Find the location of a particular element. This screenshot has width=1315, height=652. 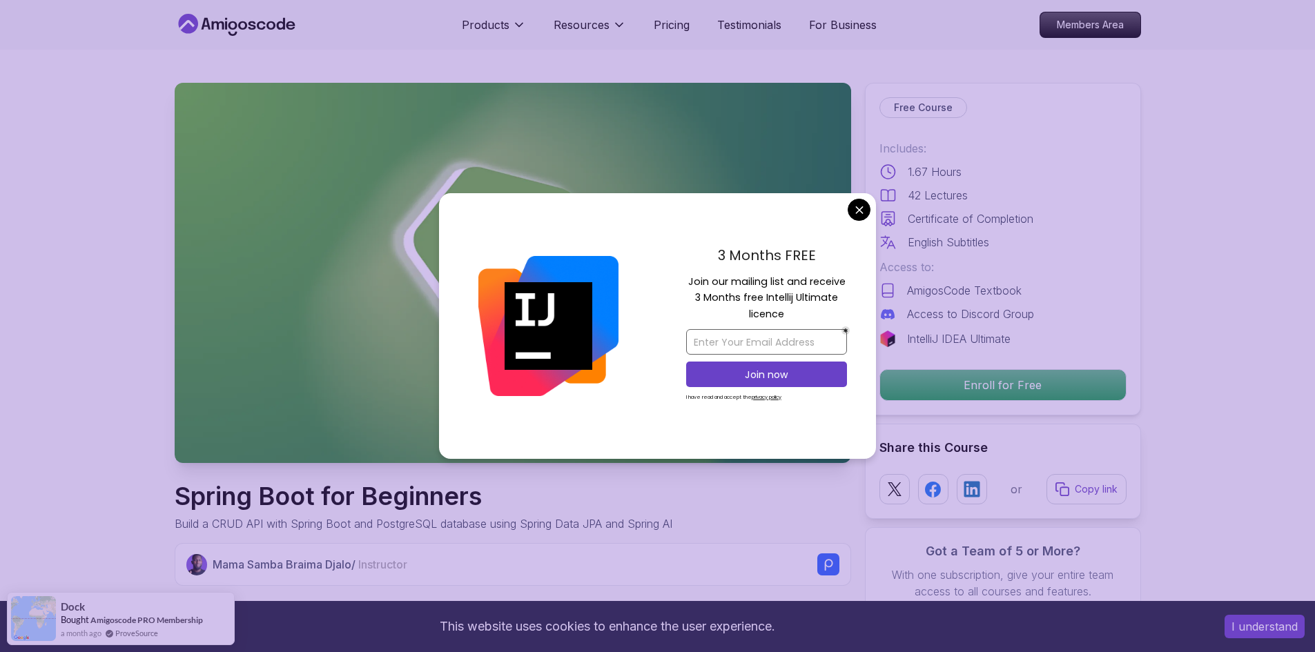

p: Members Area is located at coordinates (1090, 25).